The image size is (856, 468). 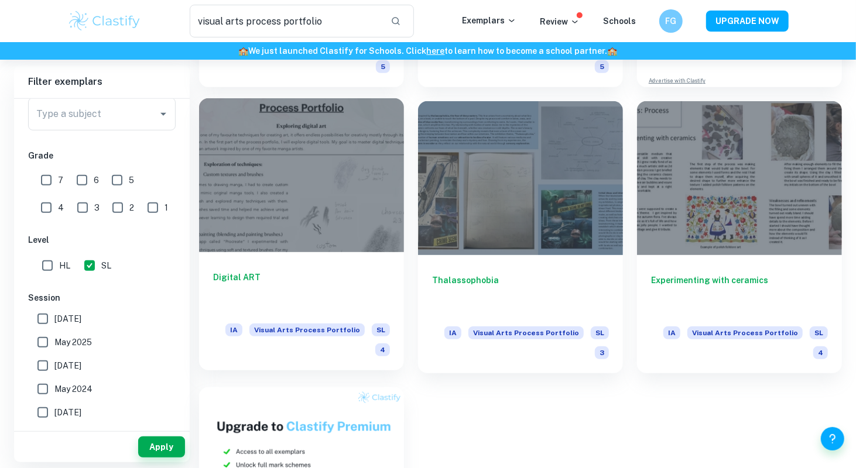 What do you see at coordinates (96, 180) in the screenshot?
I see `span: 6` at bounding box center [96, 180].